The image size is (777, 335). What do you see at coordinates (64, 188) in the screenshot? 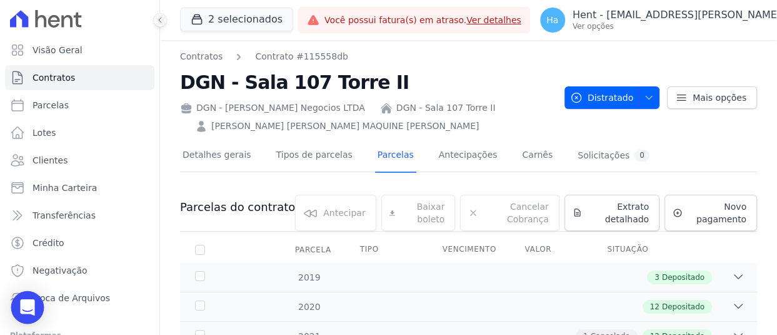
I see `span: Minha Carteira` at bounding box center [64, 188].